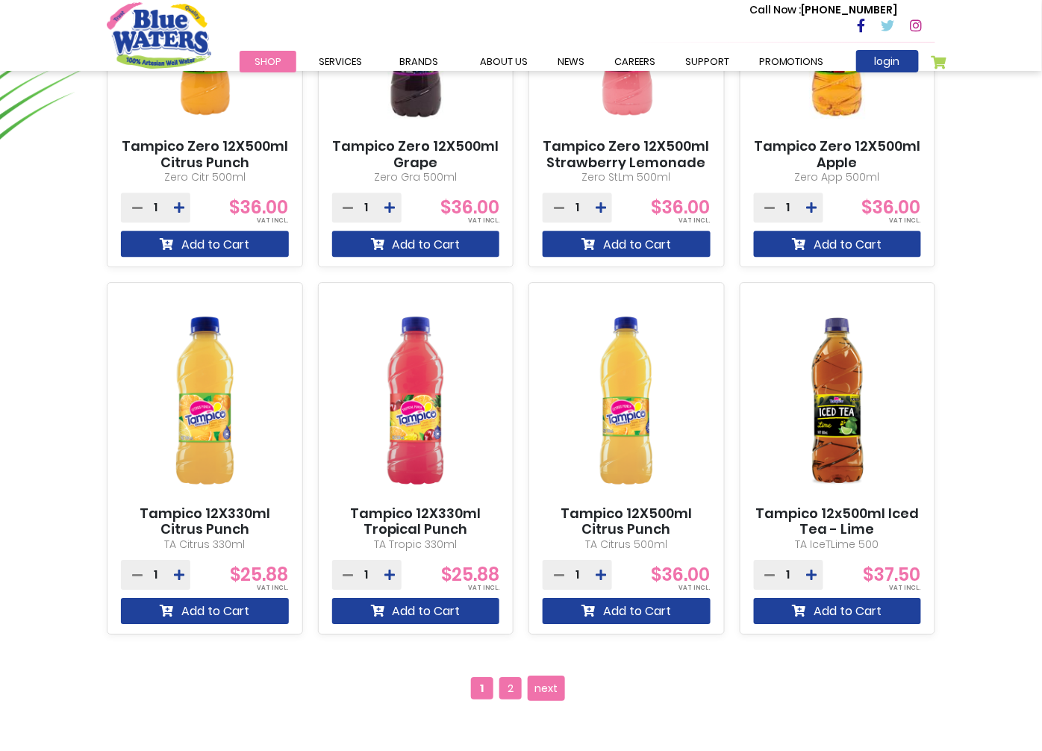 Image resolution: width=1042 pixels, height=751 pixels. I want to click on p: Zero App 500ml, so click(838, 177).